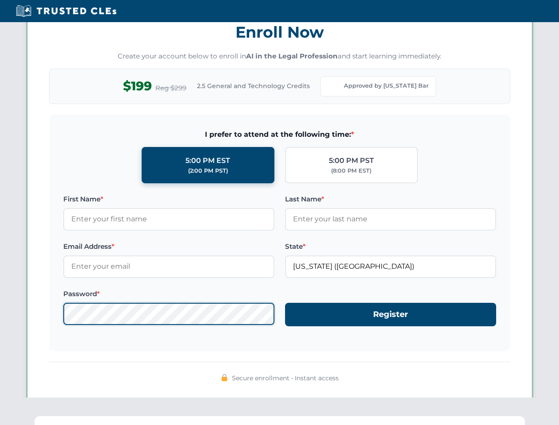 The height and width of the screenshot is (425, 559). What do you see at coordinates (334, 86) in the screenshot?
I see `img: Florida Bar` at bounding box center [334, 86].